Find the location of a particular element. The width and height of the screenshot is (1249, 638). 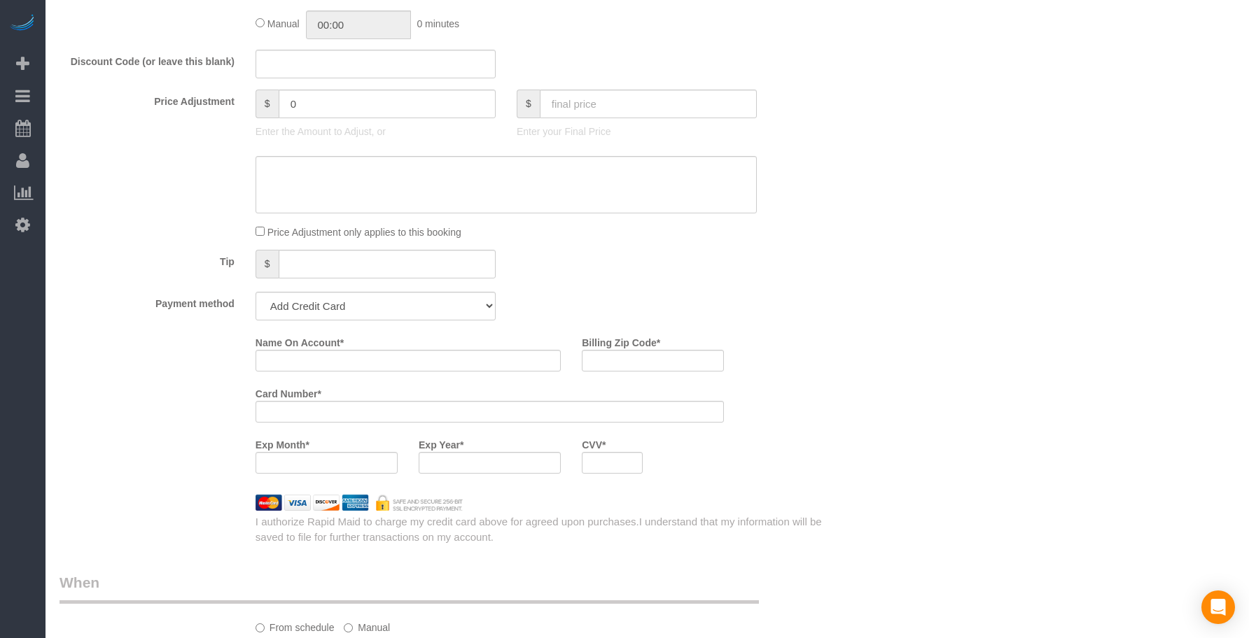

label: Manual is located at coordinates (367, 625).